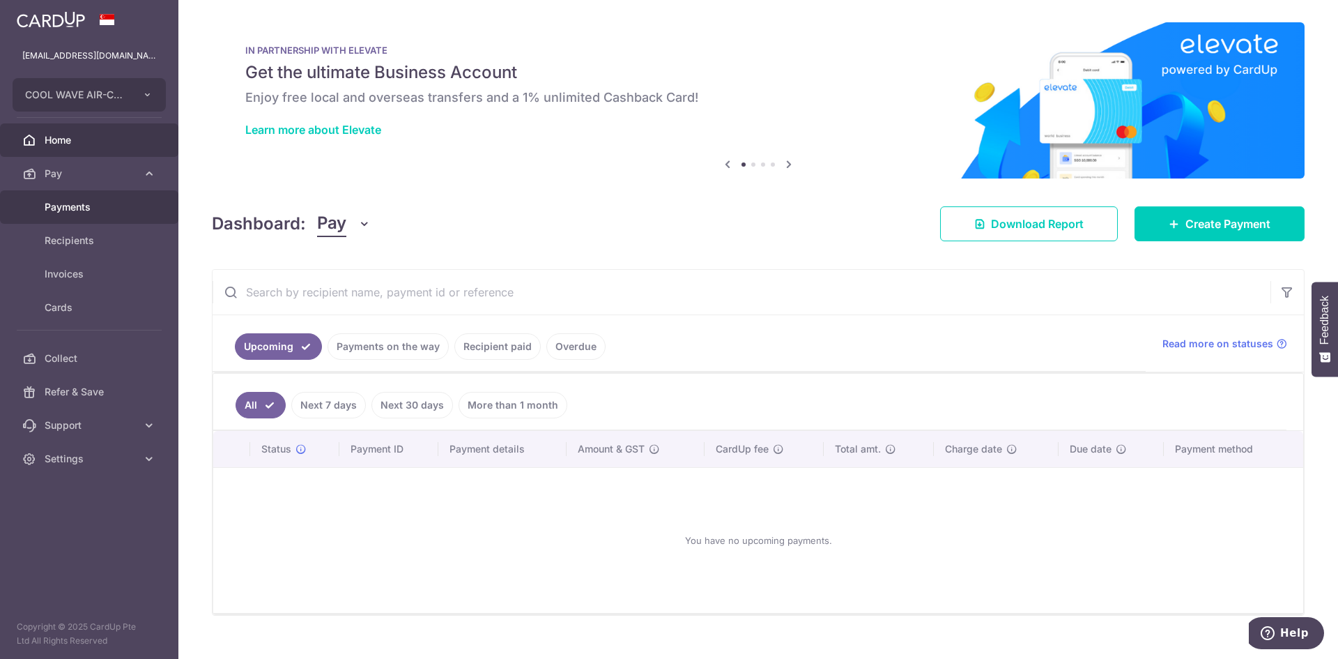  Describe the element at coordinates (513, 405) in the screenshot. I see `a: More than 1 month` at that location.